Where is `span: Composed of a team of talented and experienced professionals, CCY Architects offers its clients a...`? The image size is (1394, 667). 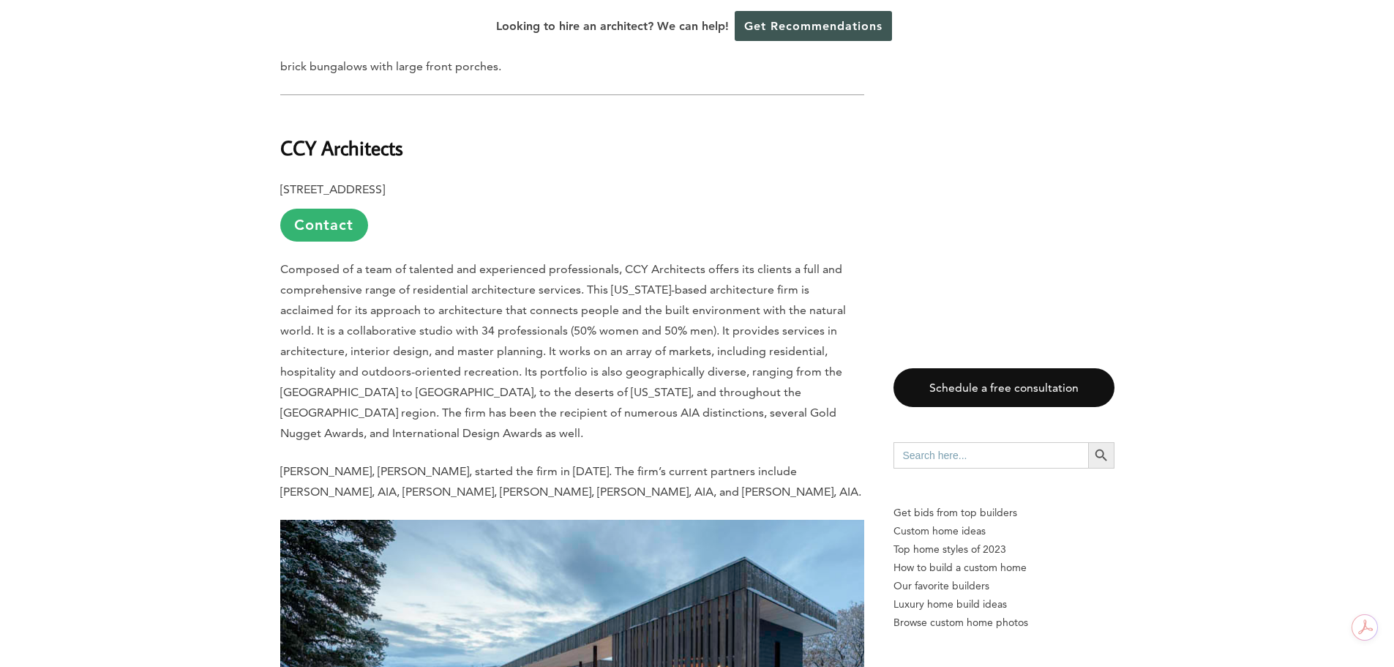
span: Composed of a team of talented and experienced professionals, CCY Architects offers its clients a... is located at coordinates (563, 350).